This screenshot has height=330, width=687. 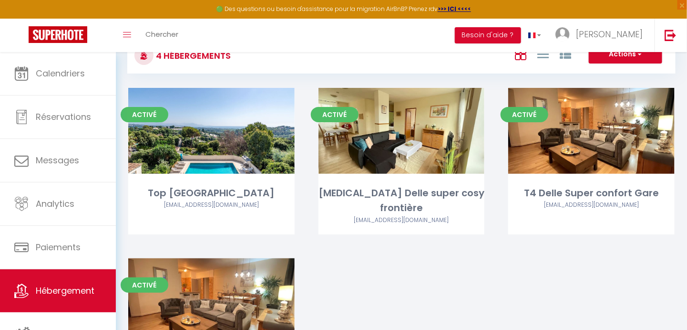 What do you see at coordinates (591, 193) in the screenshot?
I see `div: T4 Delle Super confort Gare` at bounding box center [591, 193].